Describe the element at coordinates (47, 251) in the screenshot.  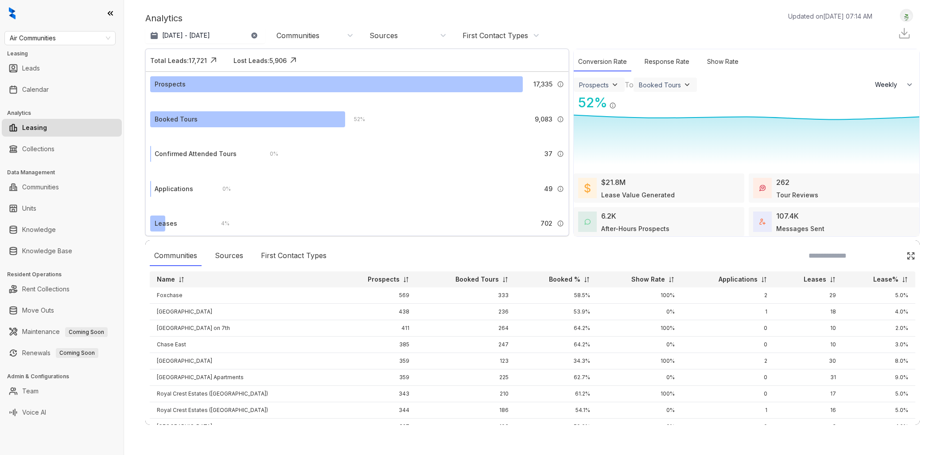
I see `a: Knowledge Base` at that location.